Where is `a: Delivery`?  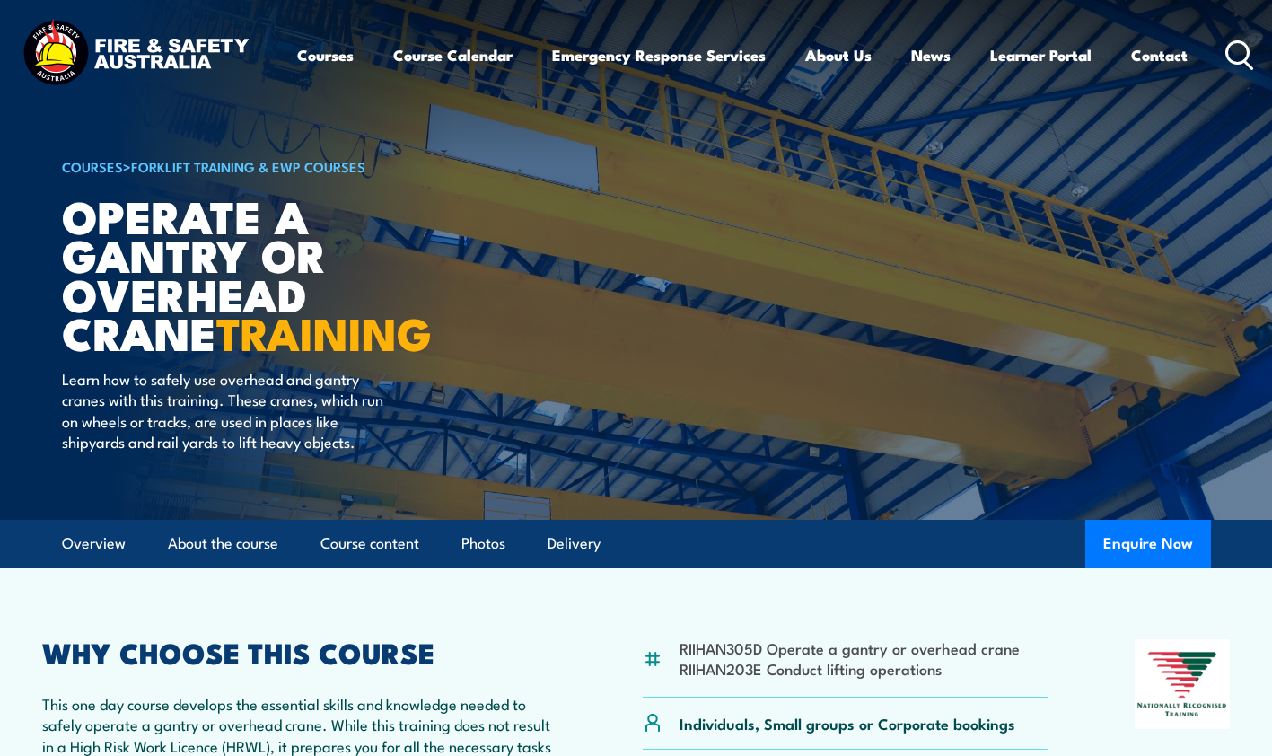
a: Delivery is located at coordinates (574, 543).